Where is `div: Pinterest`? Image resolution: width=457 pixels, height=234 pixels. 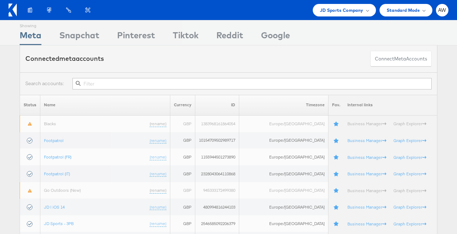
div: Pinterest is located at coordinates (136, 37).